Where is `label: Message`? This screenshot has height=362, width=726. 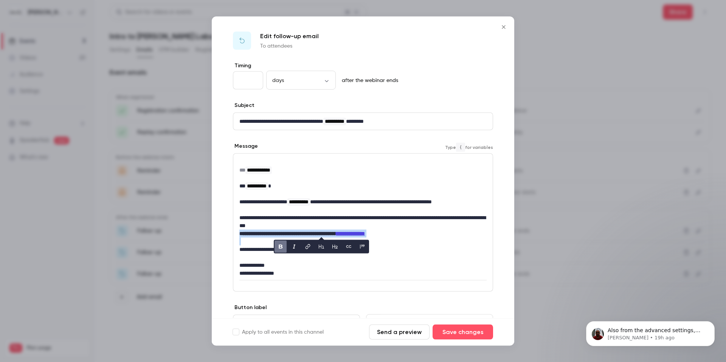 label: Message is located at coordinates (245, 146).